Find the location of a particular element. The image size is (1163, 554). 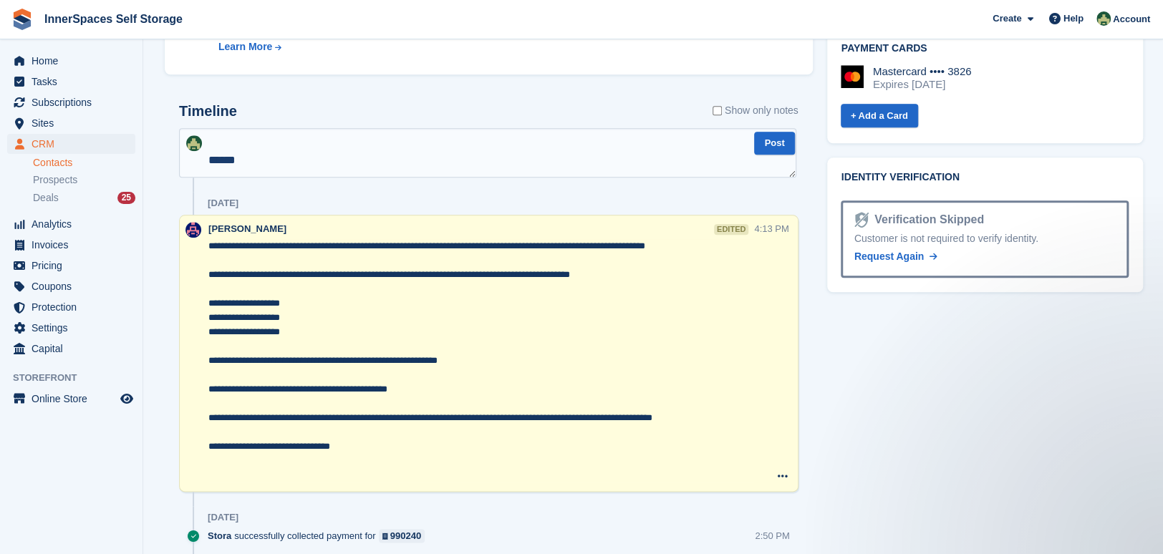

a: Learn More is located at coordinates (372, 47).